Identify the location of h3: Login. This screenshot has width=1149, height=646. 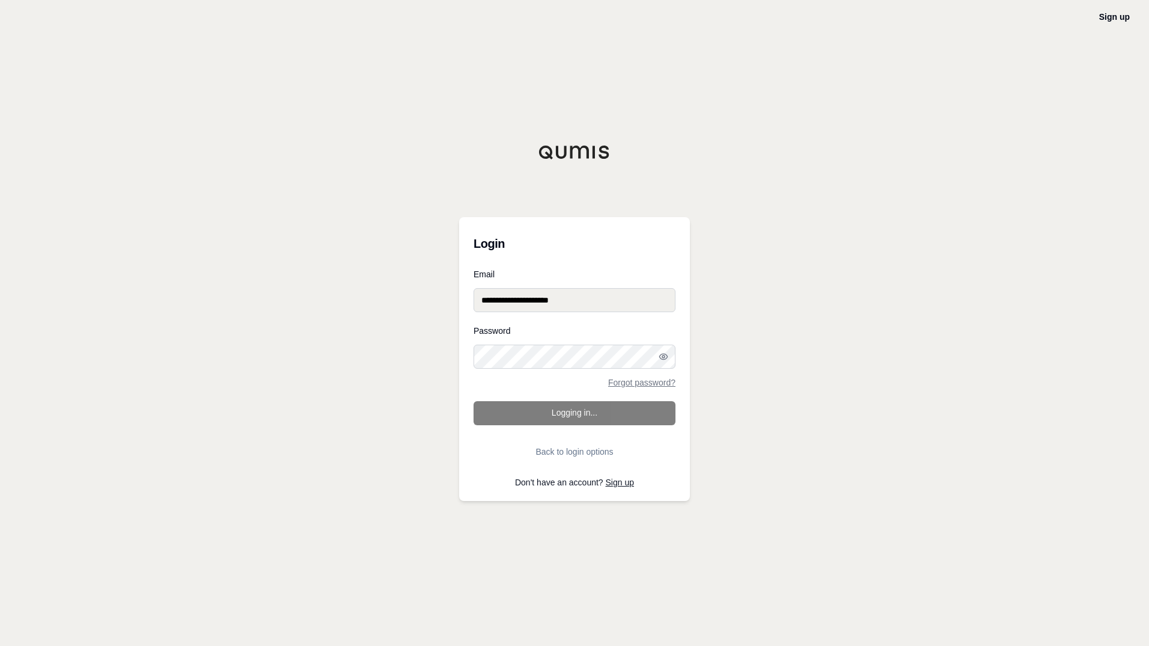
(575, 243).